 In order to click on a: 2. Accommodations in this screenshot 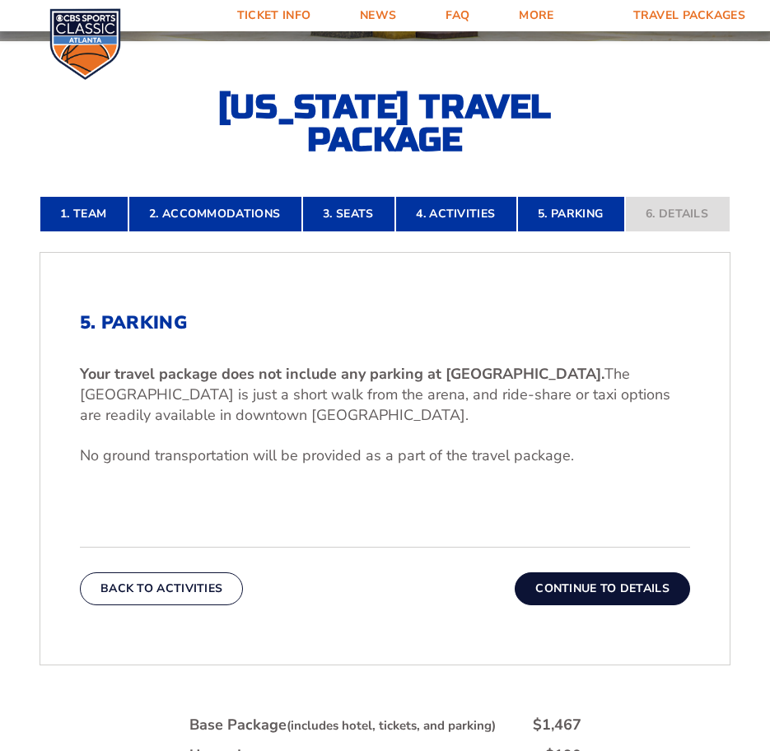, I will do `click(215, 214)`.